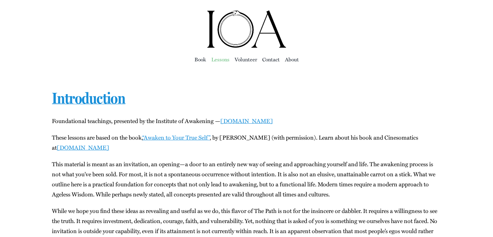 The image size is (493, 237). What do you see at coordinates (220, 59) in the screenshot?
I see `span: Lessons` at bounding box center [220, 59].